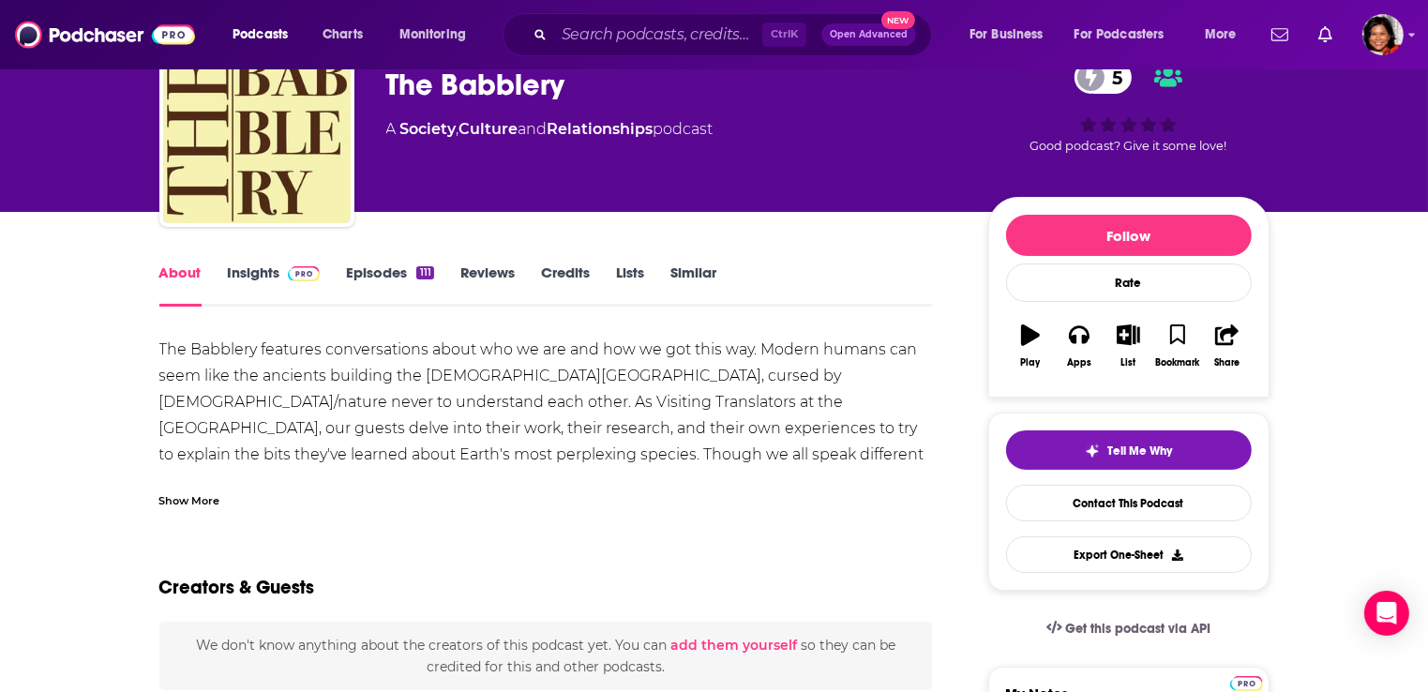 This screenshot has width=1428, height=692. I want to click on h2: Creators & Guests, so click(237, 587).